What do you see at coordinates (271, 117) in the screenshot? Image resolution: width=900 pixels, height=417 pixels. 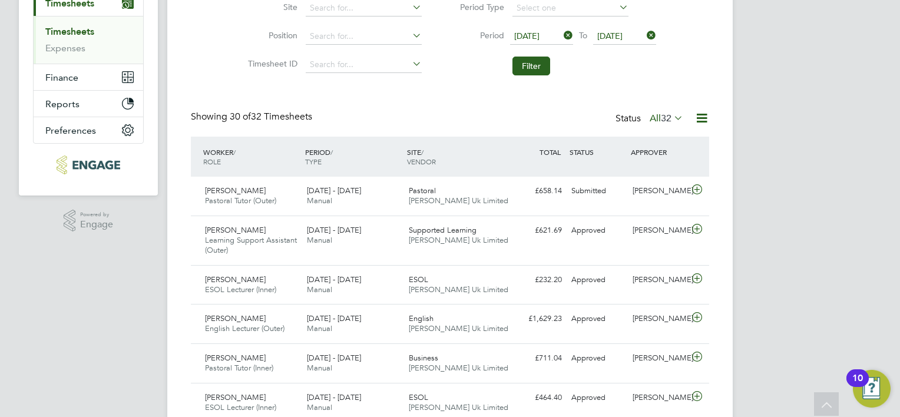 I see `span: 32 Timesheets` at bounding box center [271, 117].